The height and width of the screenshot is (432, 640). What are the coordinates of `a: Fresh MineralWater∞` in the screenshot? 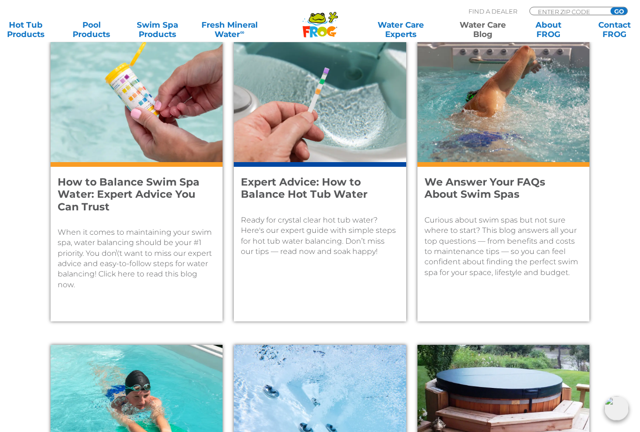 It's located at (230, 30).